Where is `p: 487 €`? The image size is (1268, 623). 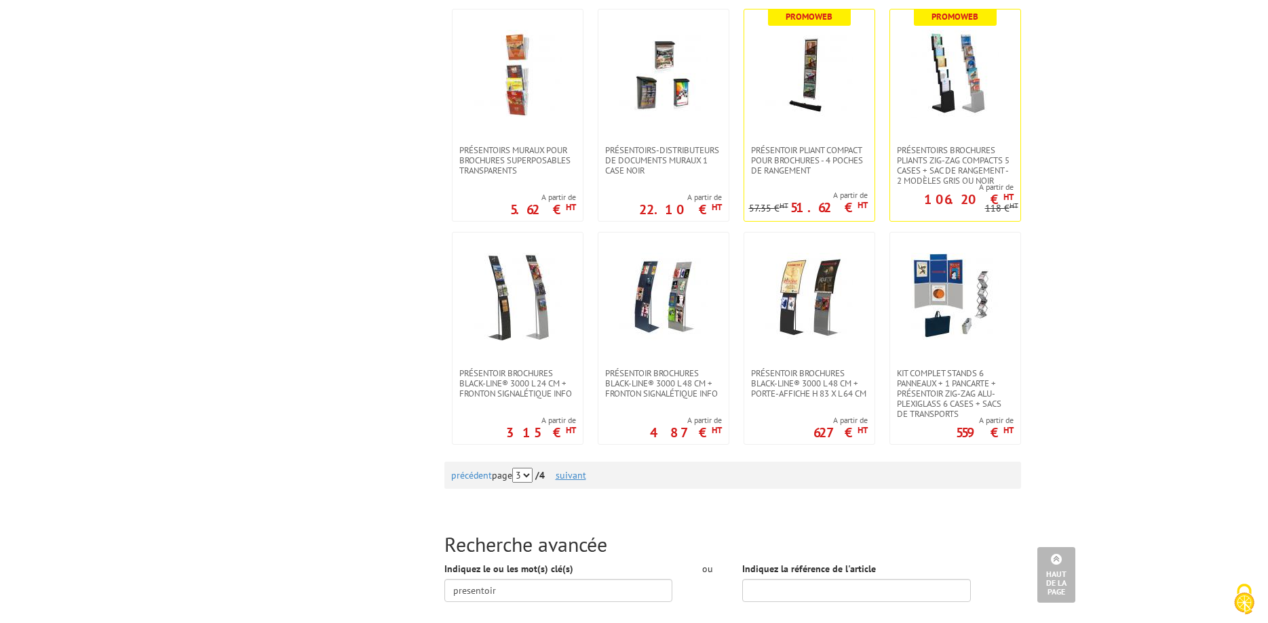 p: 487 € is located at coordinates (686, 433).